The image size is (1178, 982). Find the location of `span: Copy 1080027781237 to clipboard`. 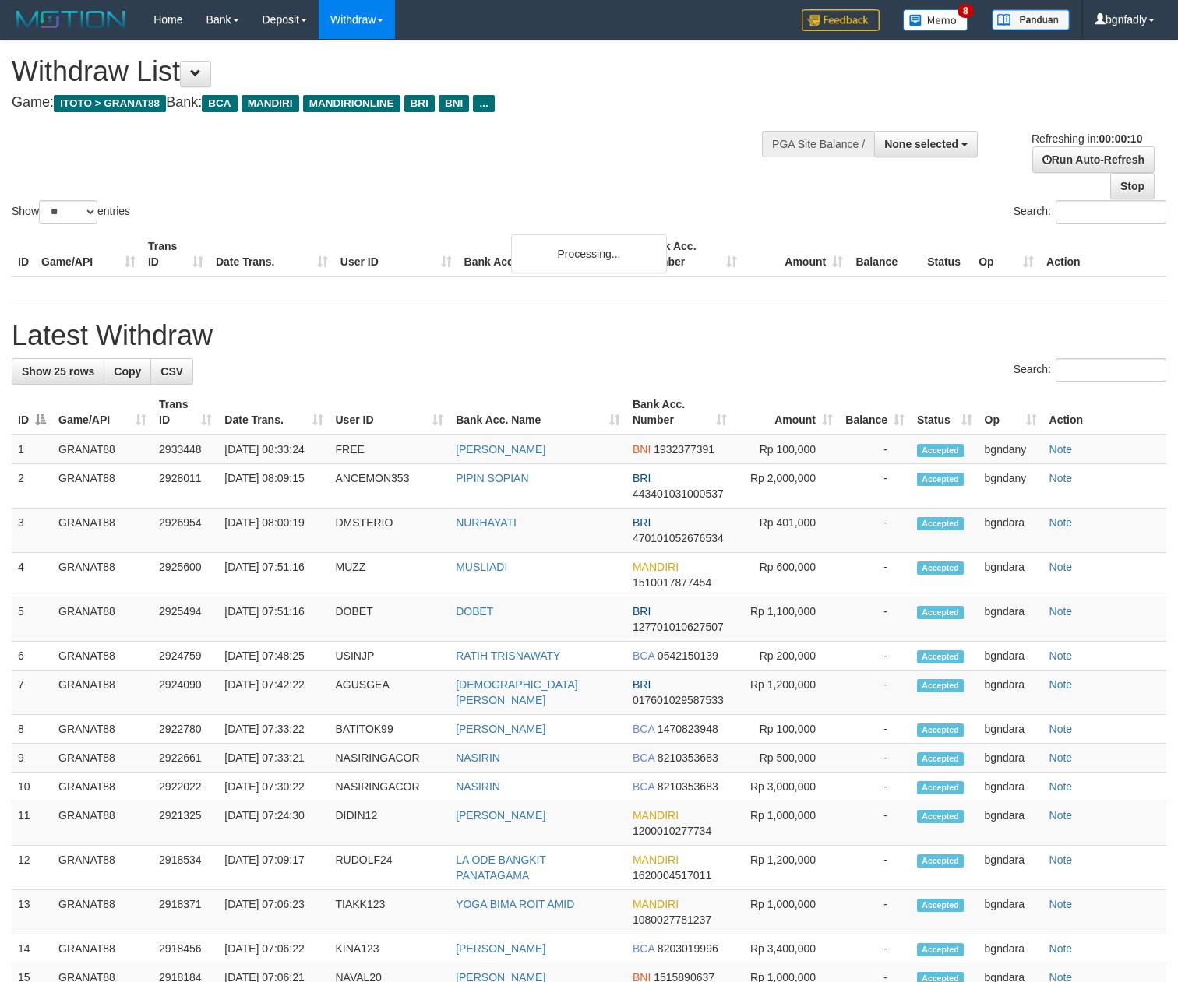

span: Copy 1080027781237 to clipboard is located at coordinates (671, 920).